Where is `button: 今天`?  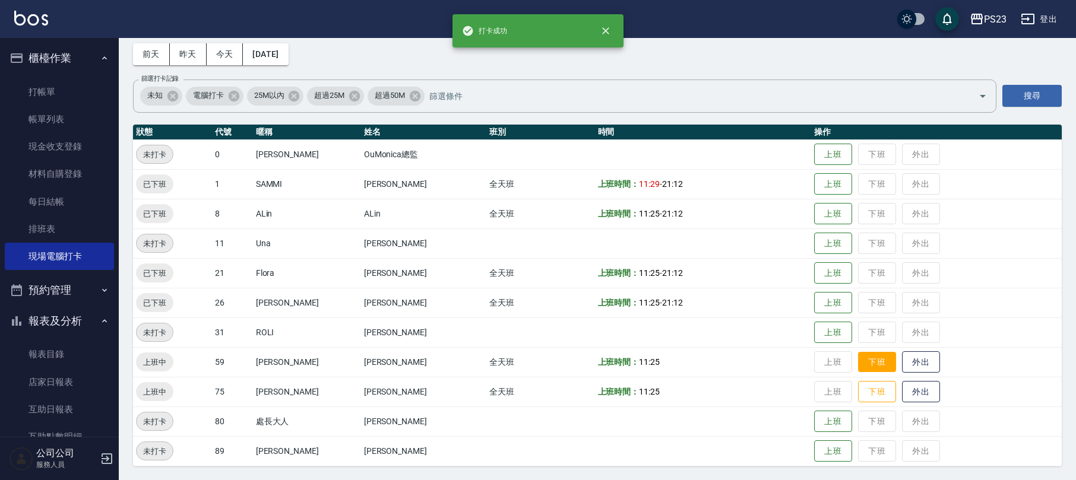
button: 今天 is located at coordinates (225, 54).